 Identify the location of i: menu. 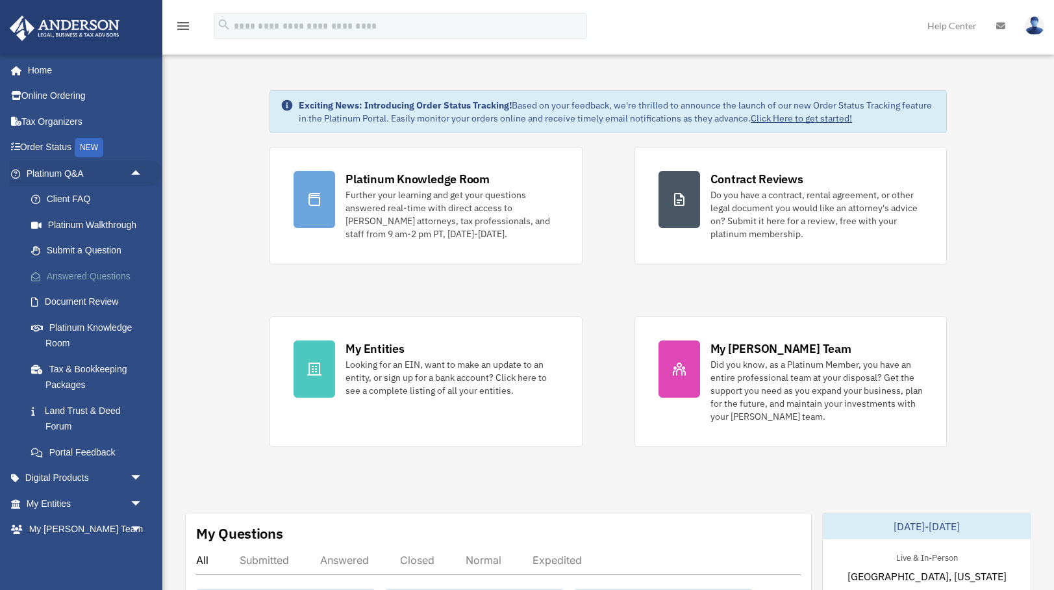
(183, 26).